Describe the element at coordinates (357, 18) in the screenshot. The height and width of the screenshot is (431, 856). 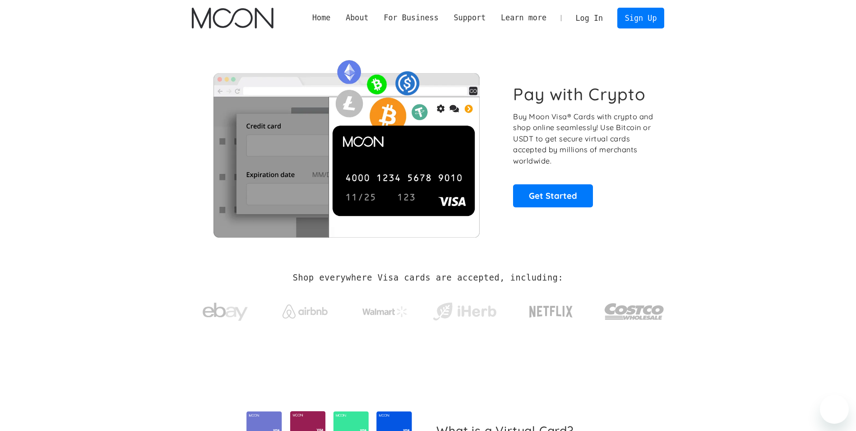
I see `div: About` at that location.